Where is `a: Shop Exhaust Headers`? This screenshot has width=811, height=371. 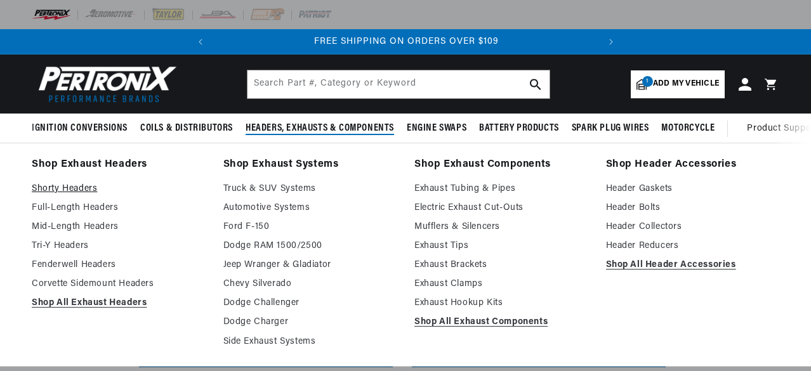
a: Shop Exhaust Headers is located at coordinates (119, 165).